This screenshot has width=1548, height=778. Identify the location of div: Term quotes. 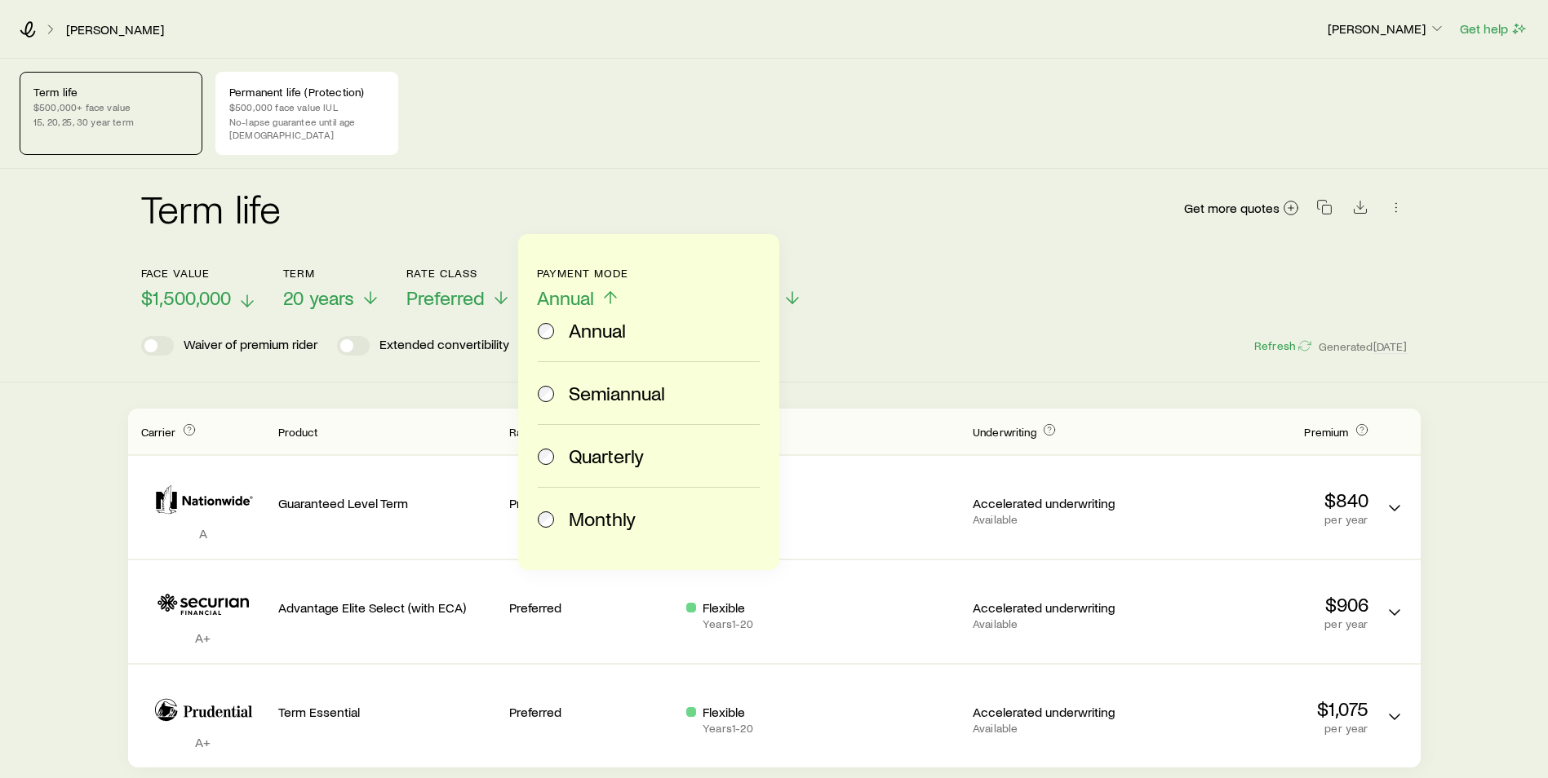
(774, 588).